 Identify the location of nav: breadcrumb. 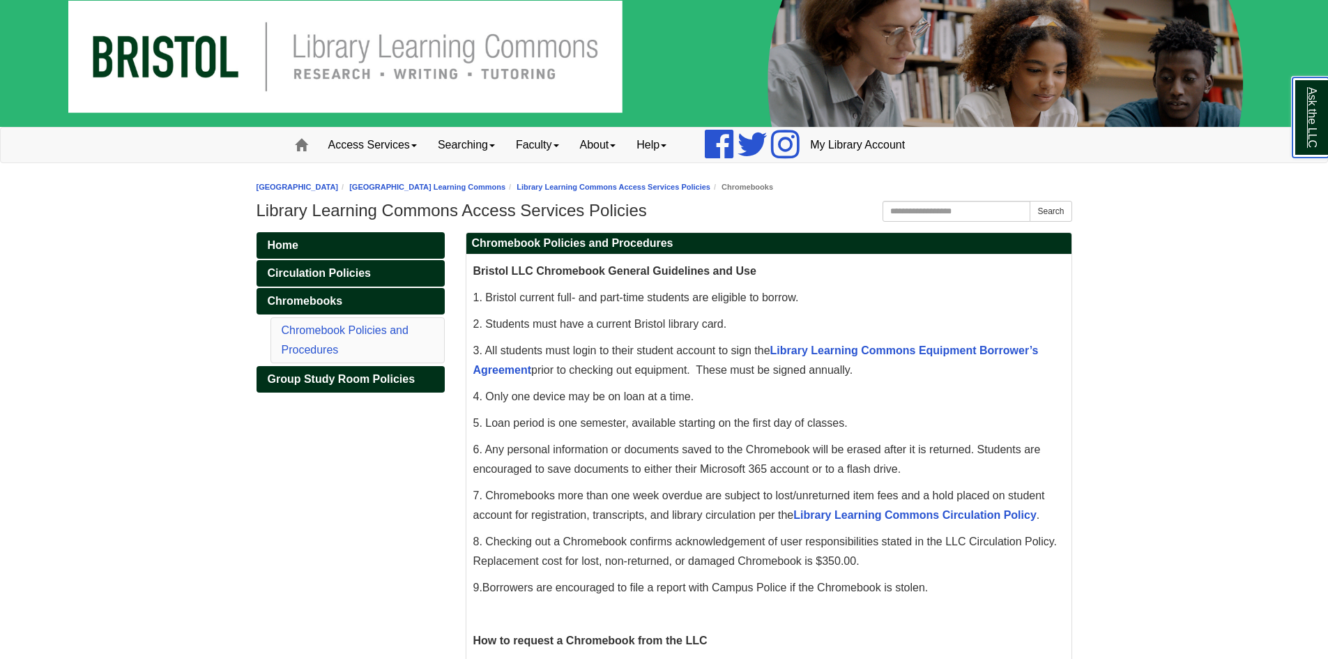
(664, 187).